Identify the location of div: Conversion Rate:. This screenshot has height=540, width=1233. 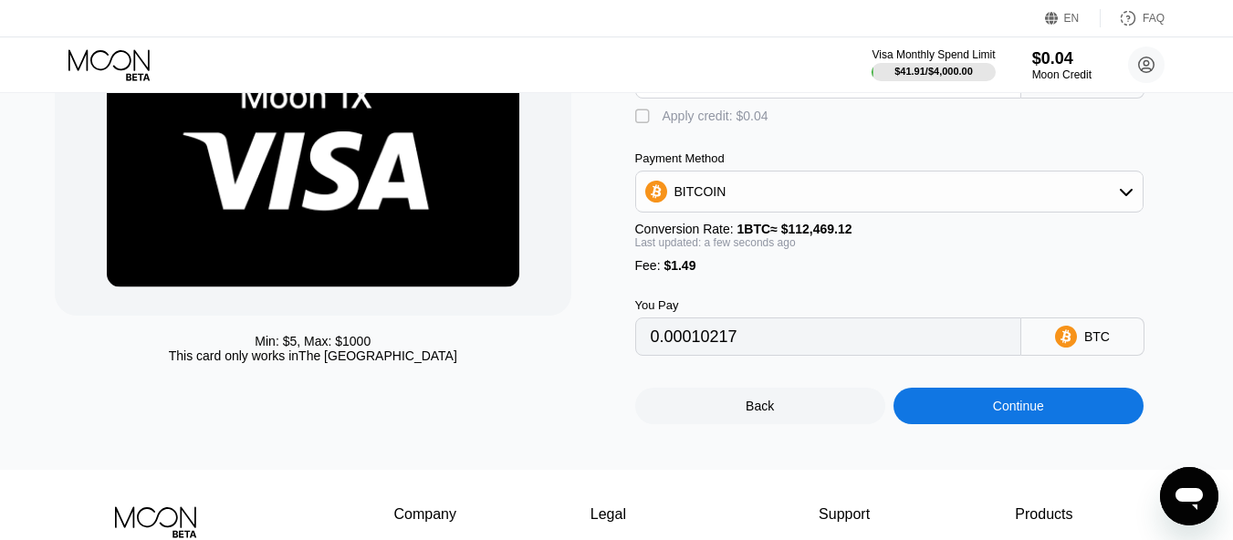
(889, 229).